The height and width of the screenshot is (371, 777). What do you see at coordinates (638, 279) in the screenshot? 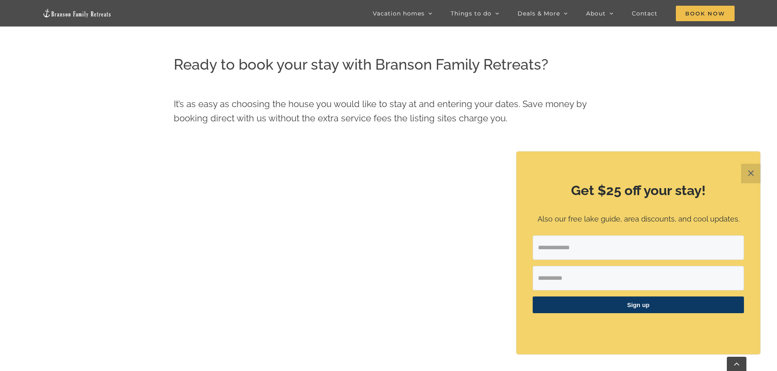
I see `input: First Name` at bounding box center [638, 279].